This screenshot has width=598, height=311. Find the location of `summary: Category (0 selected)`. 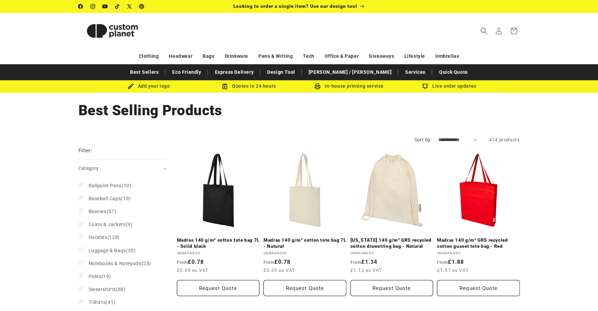

summary: Category (0 selected) is located at coordinates (123, 168).